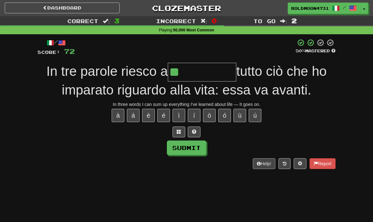 The image size is (373, 222). I want to click on button: ó, so click(225, 116).